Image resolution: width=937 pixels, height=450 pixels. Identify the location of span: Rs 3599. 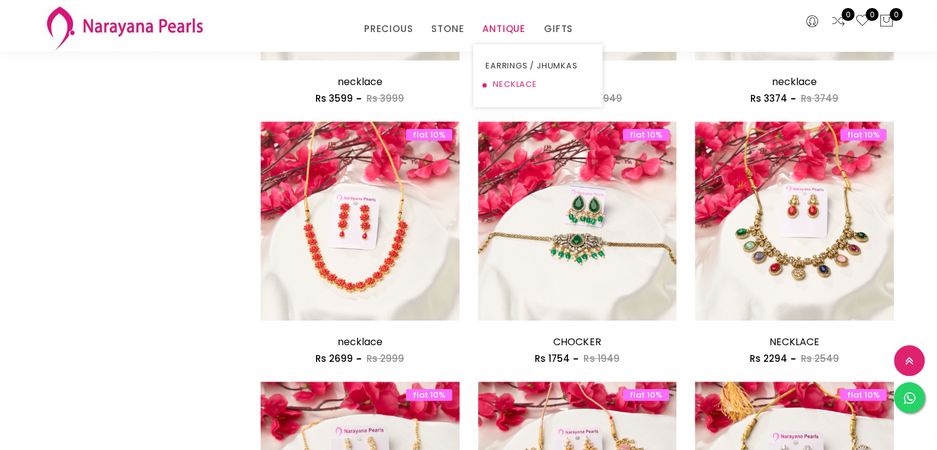
(334, 98).